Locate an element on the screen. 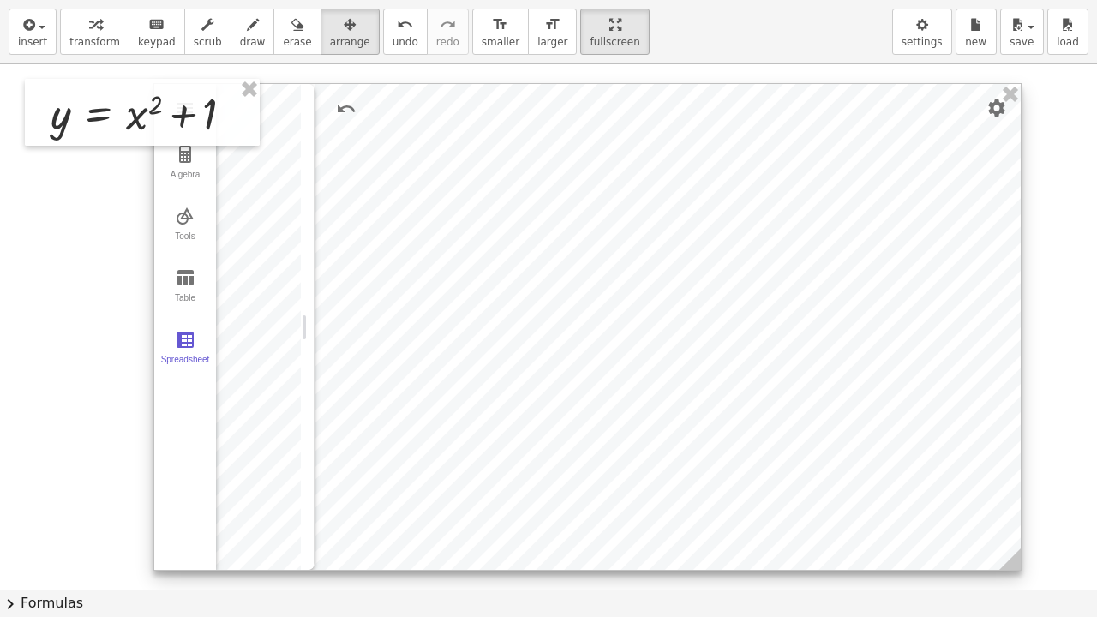 This screenshot has width=1097, height=617. span: larger is located at coordinates (552, 42).